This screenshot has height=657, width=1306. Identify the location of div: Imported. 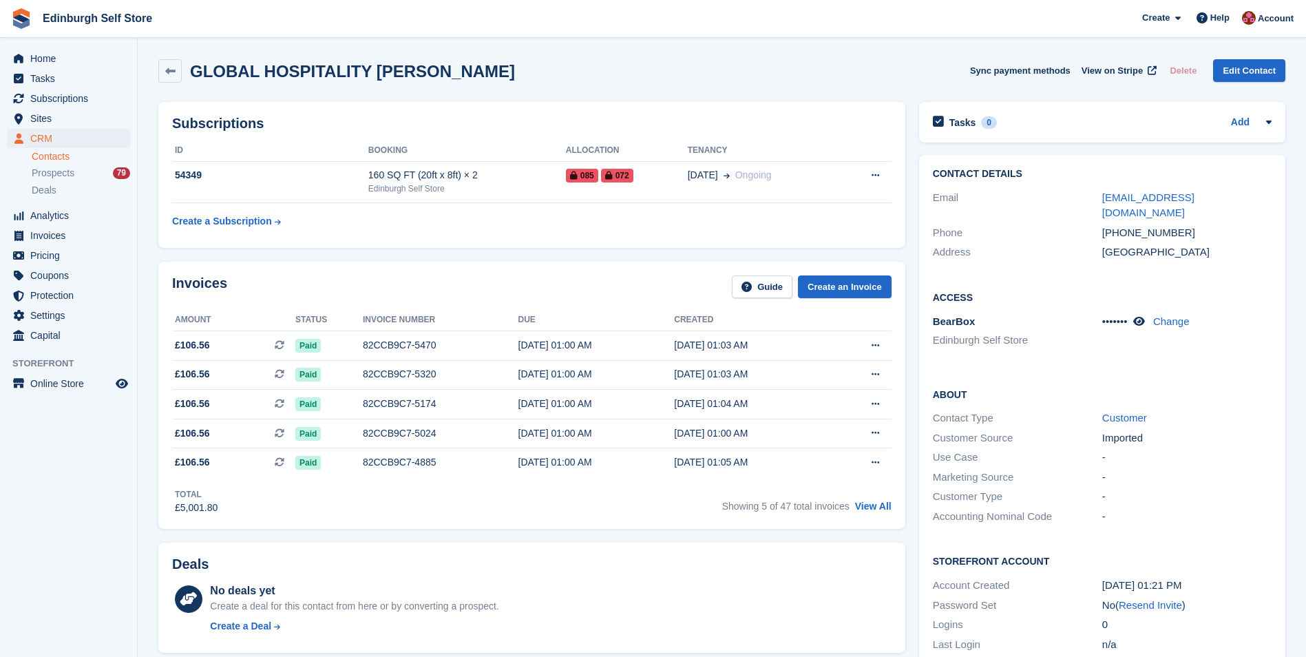
(1187, 438).